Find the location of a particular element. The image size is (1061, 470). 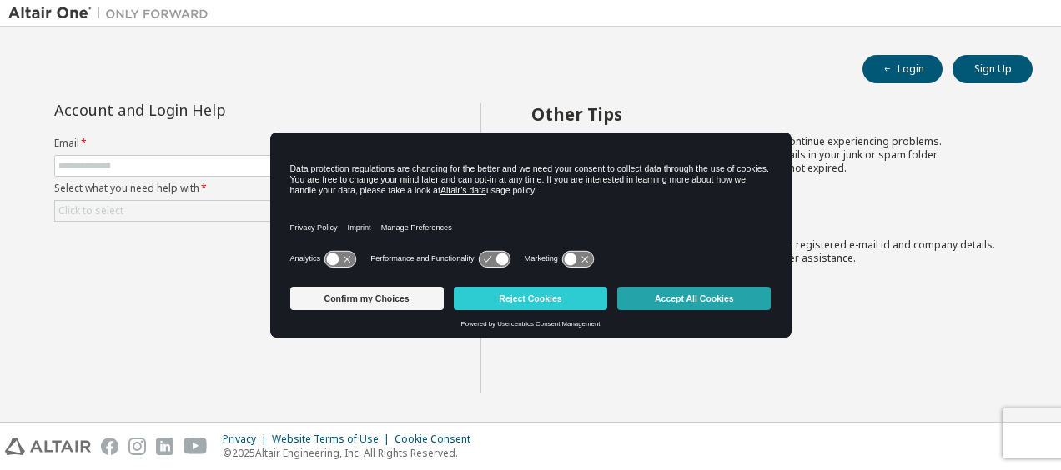

div: Website Terms of Use is located at coordinates (333, 440).